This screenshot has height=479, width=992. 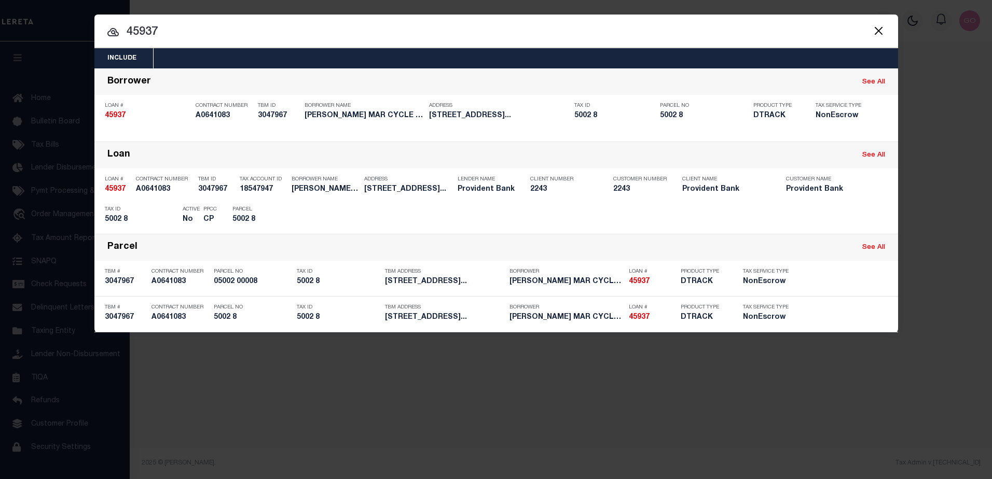 I want to click on h5: CP, so click(x=210, y=219).